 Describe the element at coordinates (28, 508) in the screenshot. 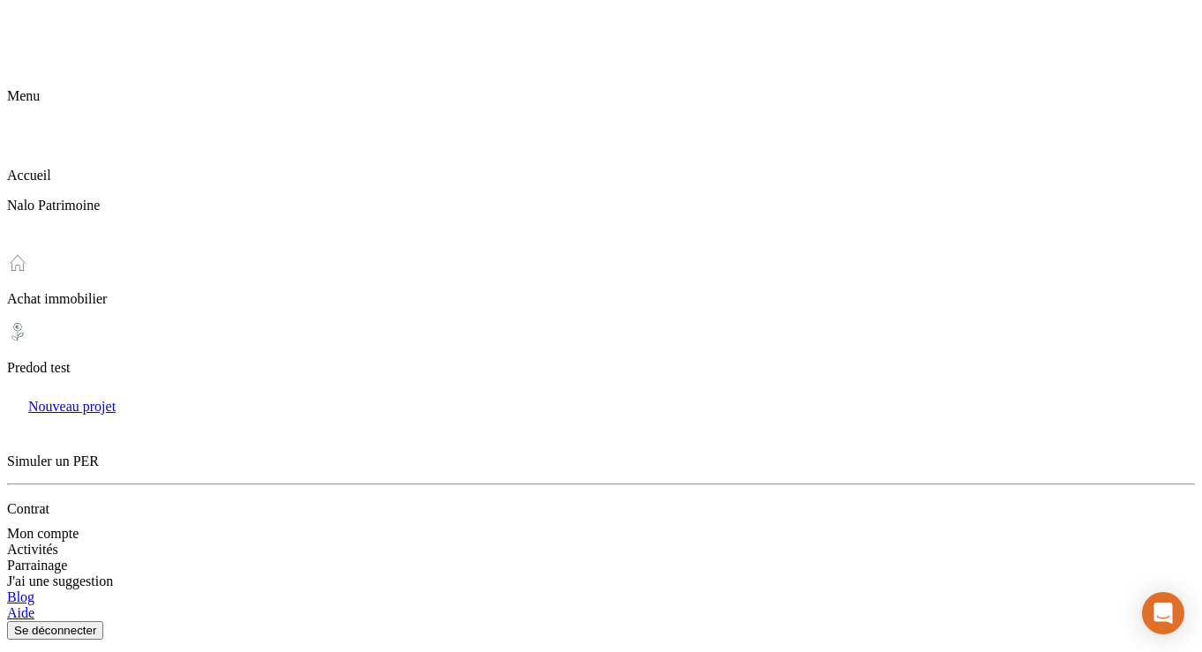

I see `span: Contrat` at that location.